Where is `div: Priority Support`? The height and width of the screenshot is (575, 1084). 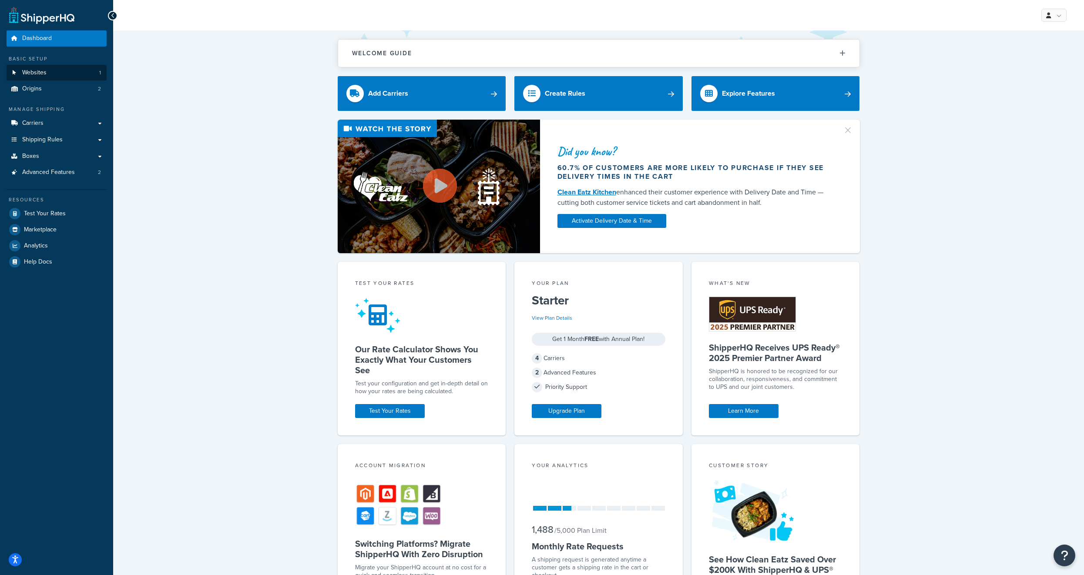
div: Priority Support is located at coordinates (598, 387).